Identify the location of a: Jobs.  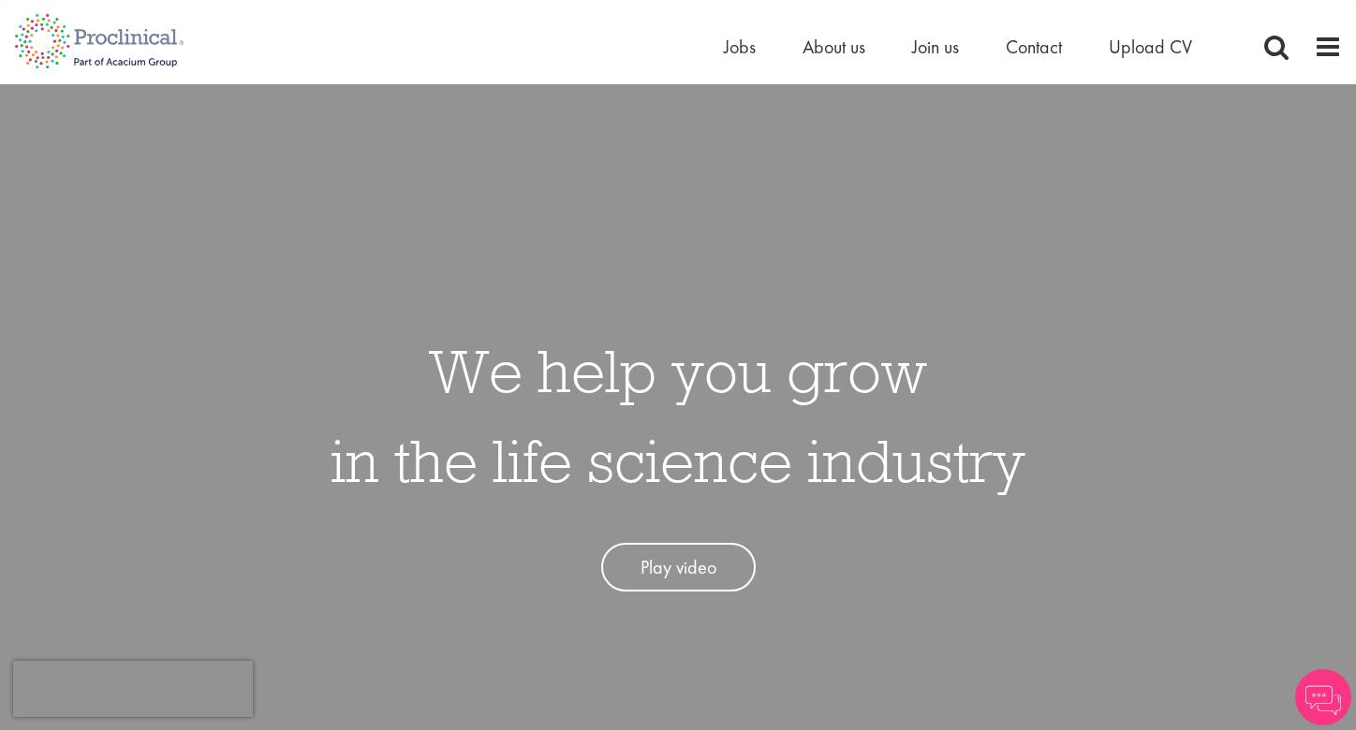
(740, 47).